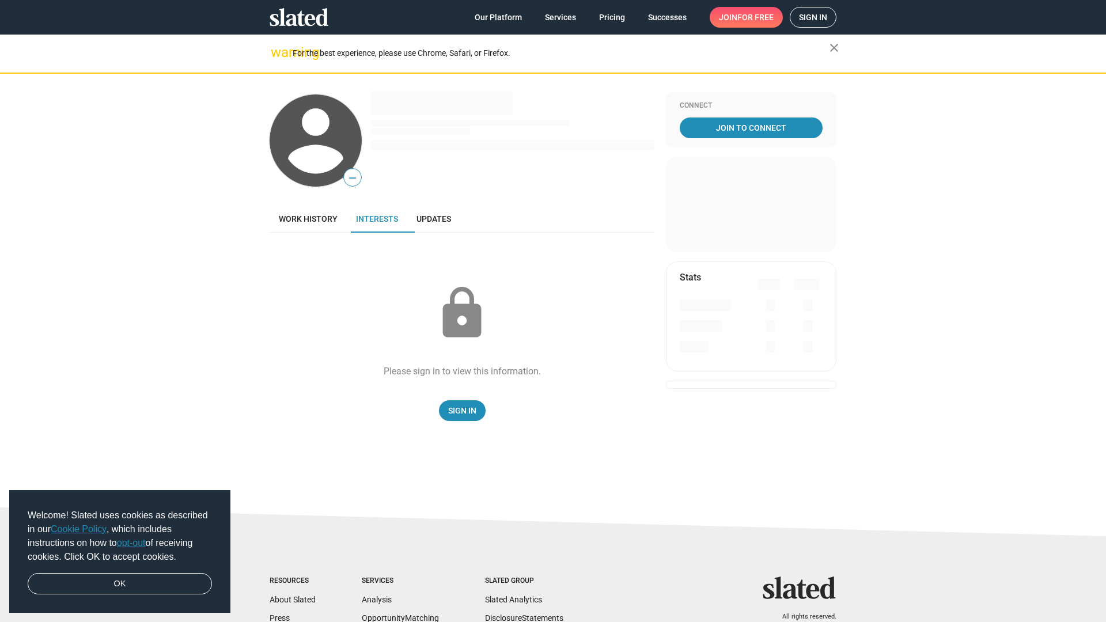 This screenshot has width=1106, height=622. Describe the element at coordinates (561, 53) in the screenshot. I see `div: For the best experience, please use Chrome, Safari, or Firefox.` at that location.